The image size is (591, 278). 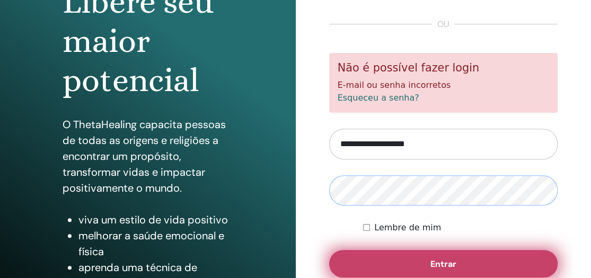 What do you see at coordinates (443, 264) in the screenshot?
I see `font: Entrar` at bounding box center [443, 264].